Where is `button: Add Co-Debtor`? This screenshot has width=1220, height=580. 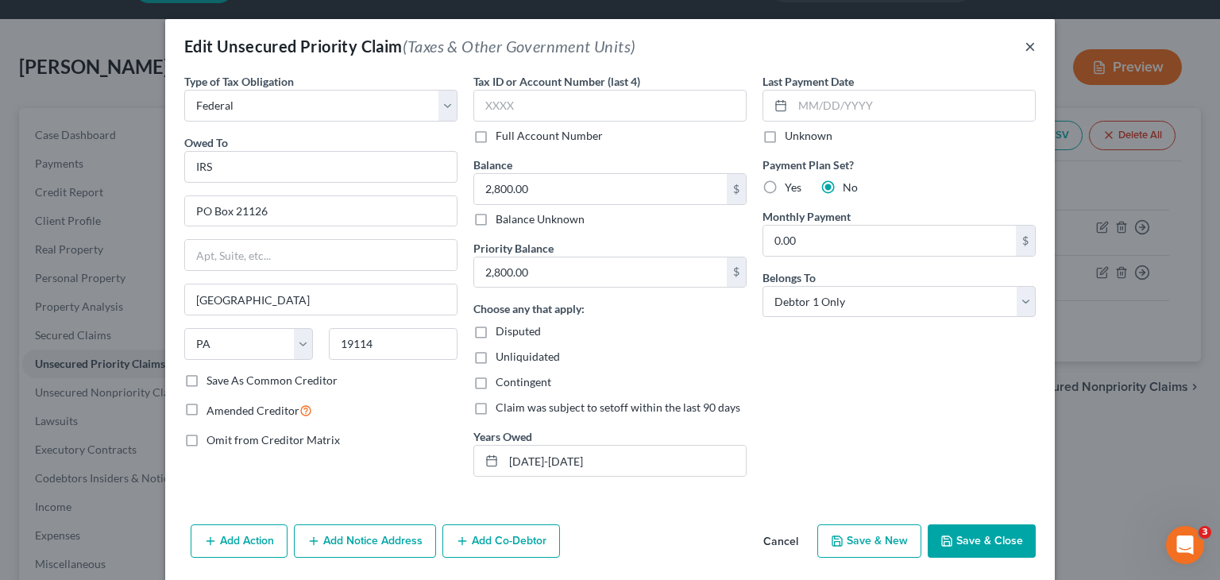
button: Add Co-Debtor is located at coordinates (501, 541).